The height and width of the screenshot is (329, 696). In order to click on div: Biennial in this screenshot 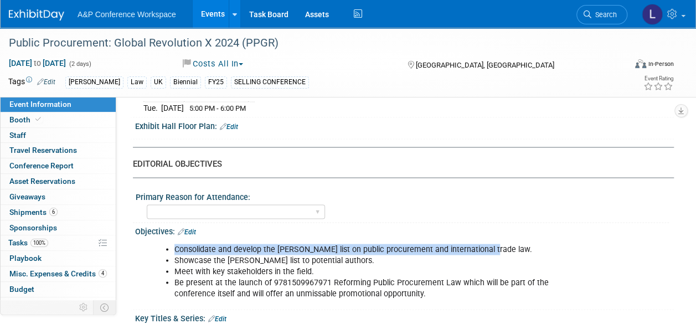, I will do `click(185, 82)`.